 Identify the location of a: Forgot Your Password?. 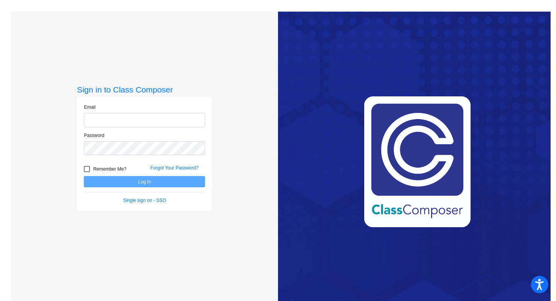
(174, 168).